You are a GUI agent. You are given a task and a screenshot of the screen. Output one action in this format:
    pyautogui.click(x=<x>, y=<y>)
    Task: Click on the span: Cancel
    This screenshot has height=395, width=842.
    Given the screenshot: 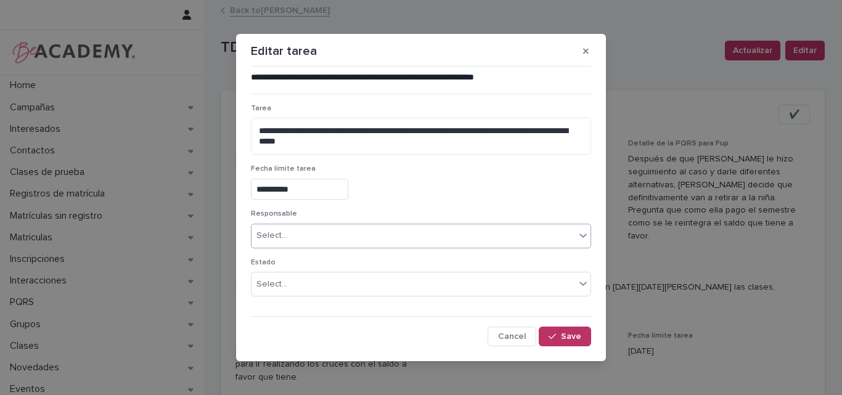 What is the action you would take?
    pyautogui.click(x=512, y=337)
    